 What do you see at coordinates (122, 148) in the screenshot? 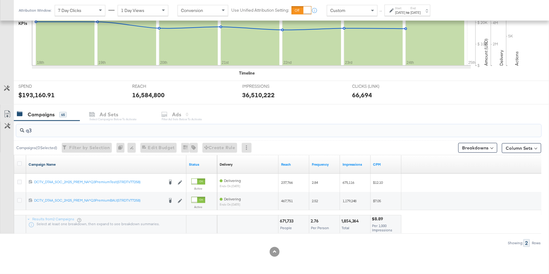
I see `div: 0` at bounding box center [122, 148].